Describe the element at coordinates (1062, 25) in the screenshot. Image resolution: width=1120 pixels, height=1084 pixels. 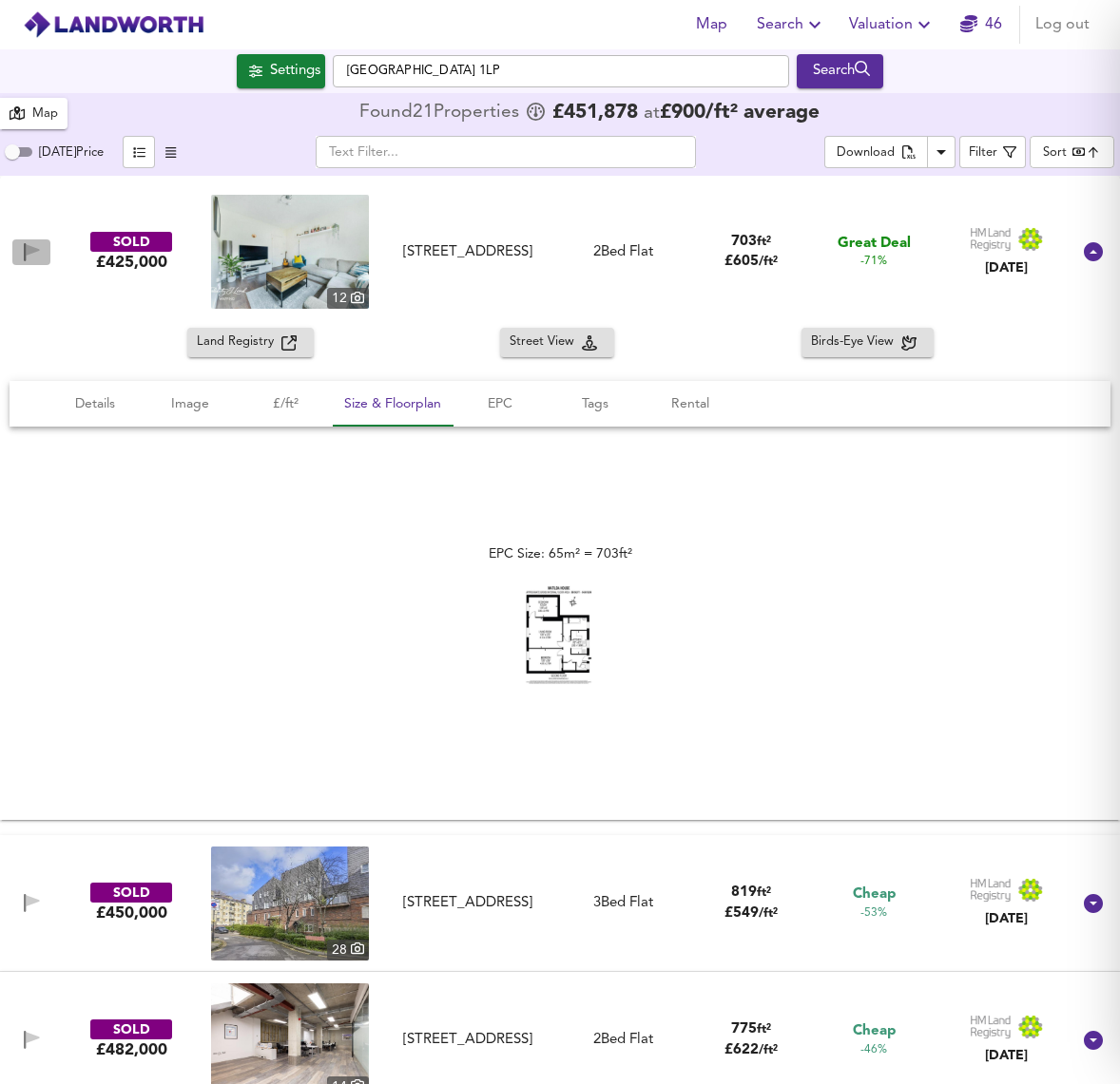
I see `button: Log out` at that location.